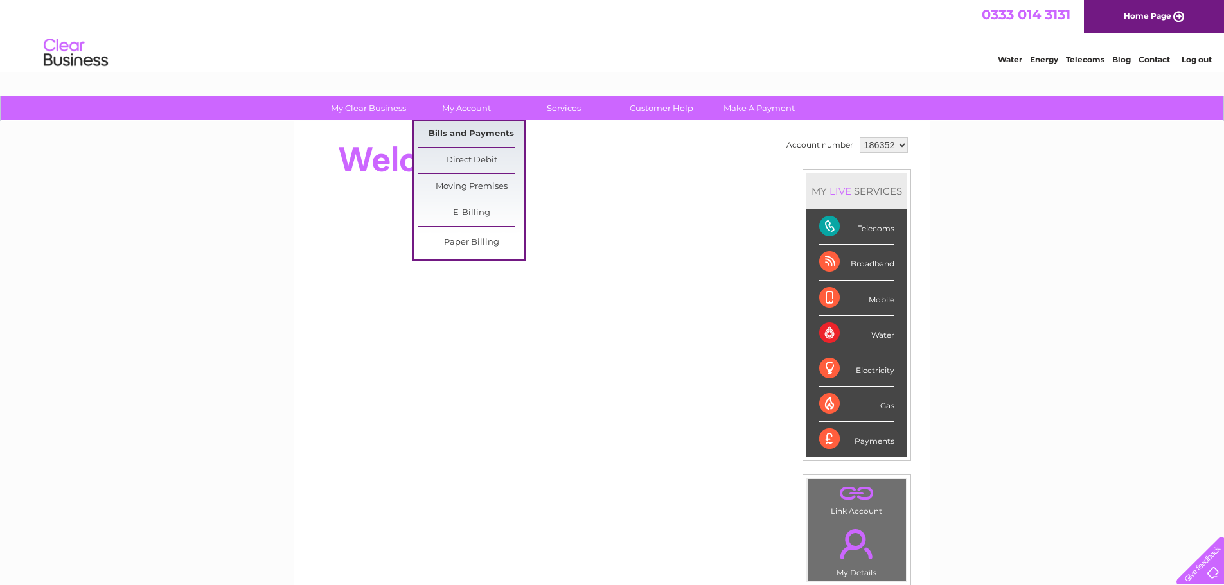 Image resolution: width=1224 pixels, height=585 pixels. Describe the element at coordinates (856, 550) in the screenshot. I see `td: My Details` at that location.